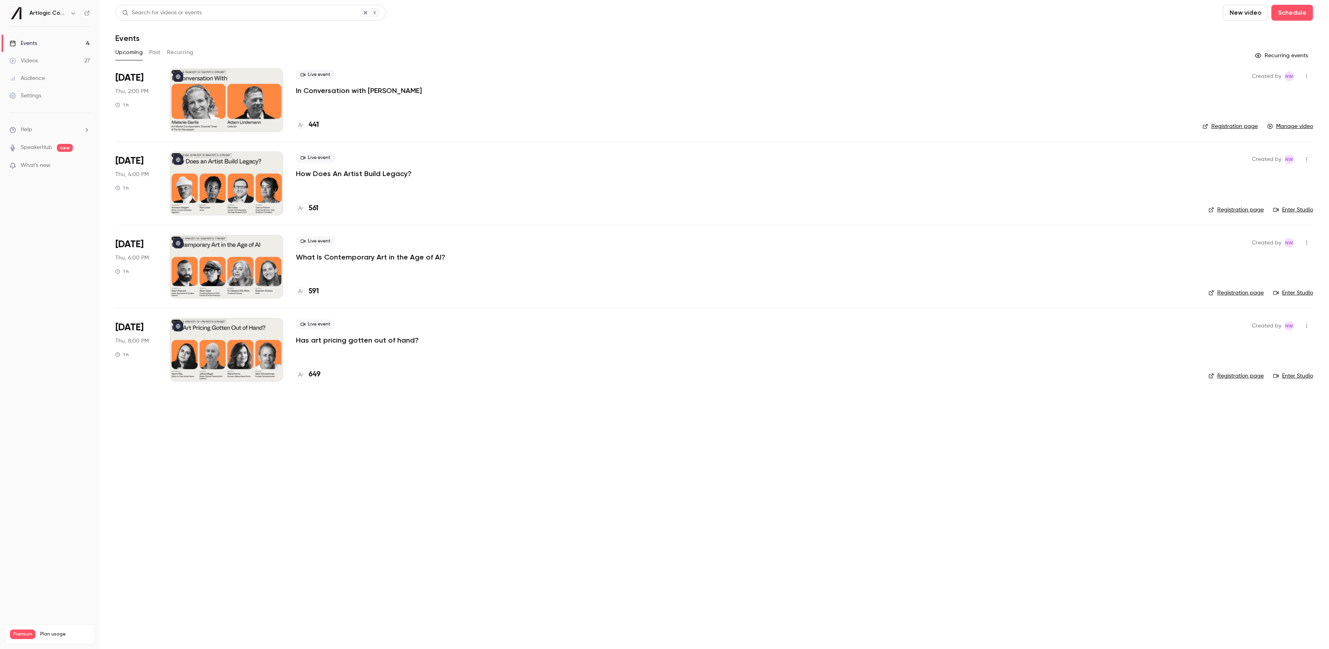  What do you see at coordinates (129, 52) in the screenshot?
I see `button: Upcoming` at bounding box center [129, 52].